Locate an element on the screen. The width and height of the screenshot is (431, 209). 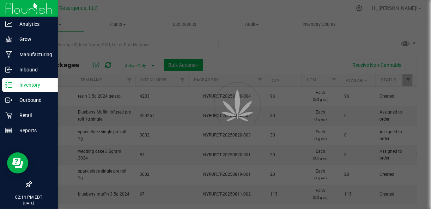
p: Outbound is located at coordinates (34, 100).